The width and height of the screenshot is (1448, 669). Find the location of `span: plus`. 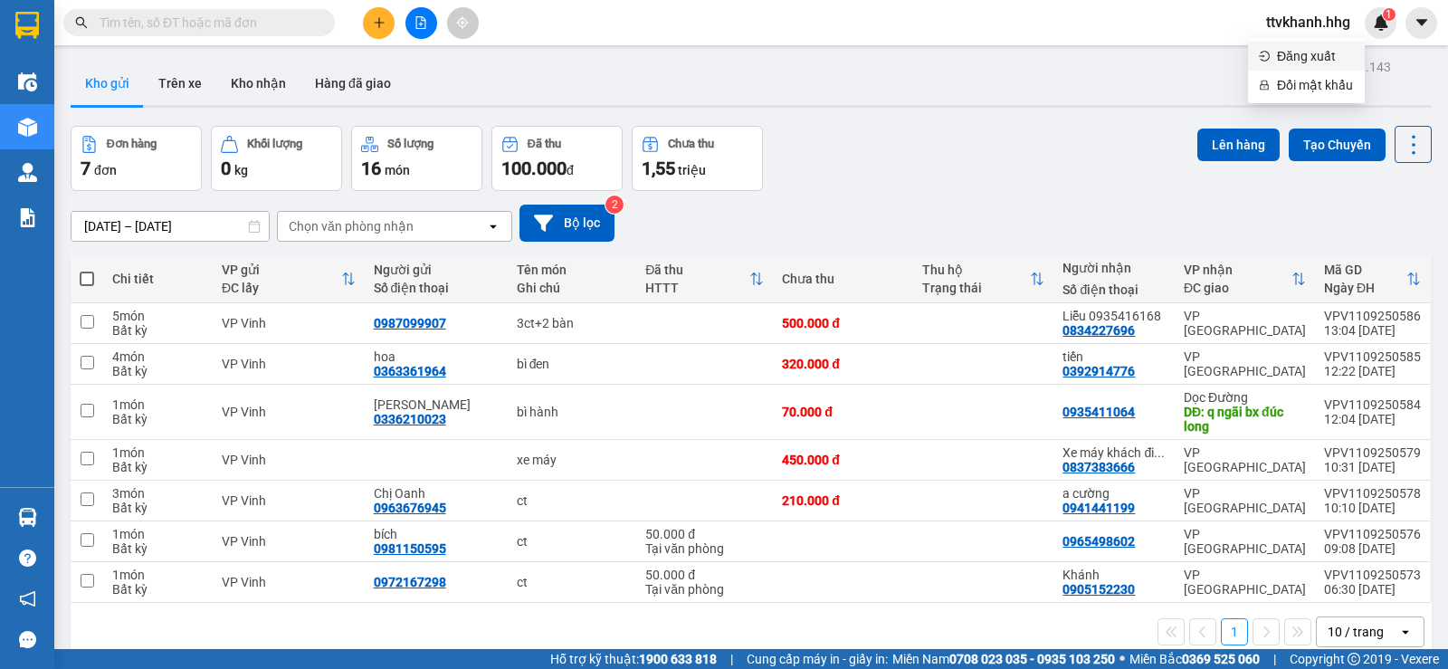

span: plus is located at coordinates (379, 23).